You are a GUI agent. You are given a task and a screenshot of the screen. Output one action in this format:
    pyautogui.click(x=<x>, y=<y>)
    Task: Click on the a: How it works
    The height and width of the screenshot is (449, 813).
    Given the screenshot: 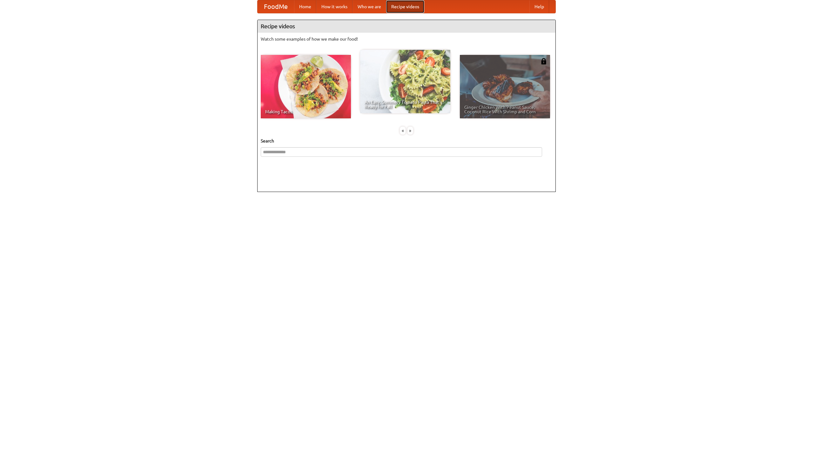 What is the action you would take?
    pyautogui.click(x=334, y=7)
    